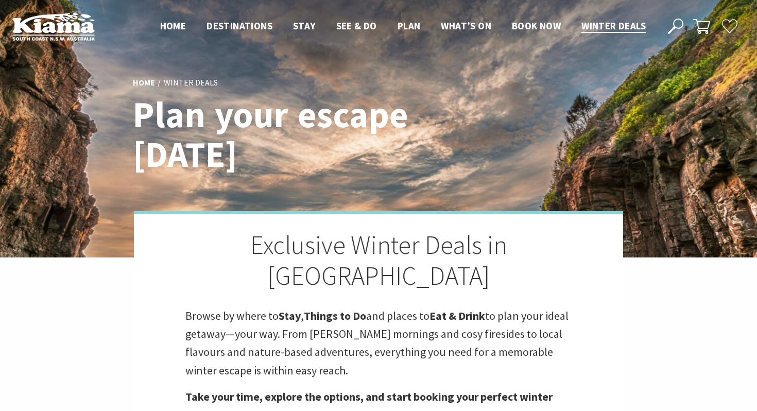  I want to click on span: Book now, so click(536, 26).